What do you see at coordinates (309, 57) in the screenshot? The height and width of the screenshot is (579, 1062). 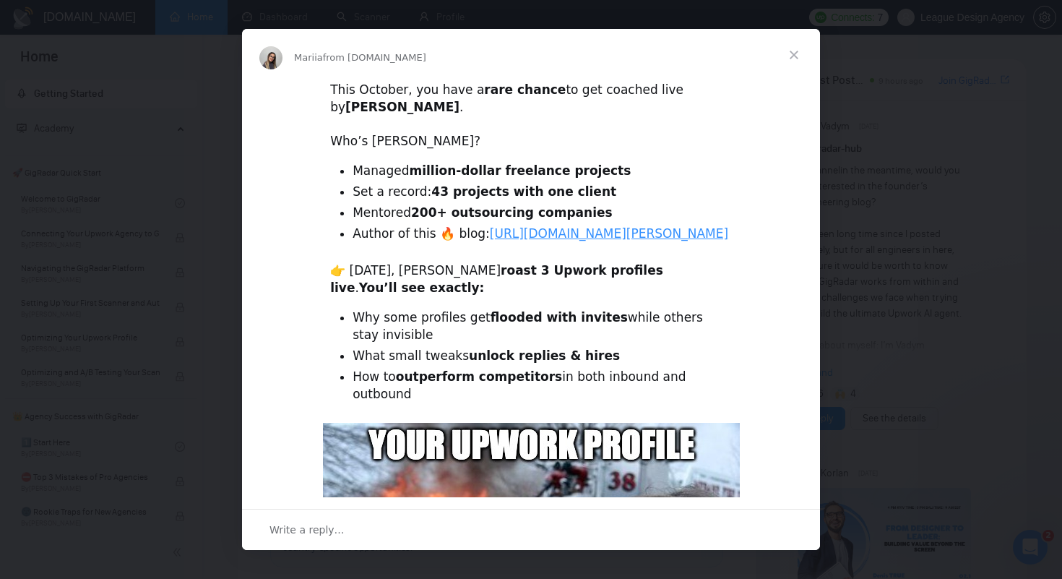 I see `span: Mariia` at bounding box center [309, 57].